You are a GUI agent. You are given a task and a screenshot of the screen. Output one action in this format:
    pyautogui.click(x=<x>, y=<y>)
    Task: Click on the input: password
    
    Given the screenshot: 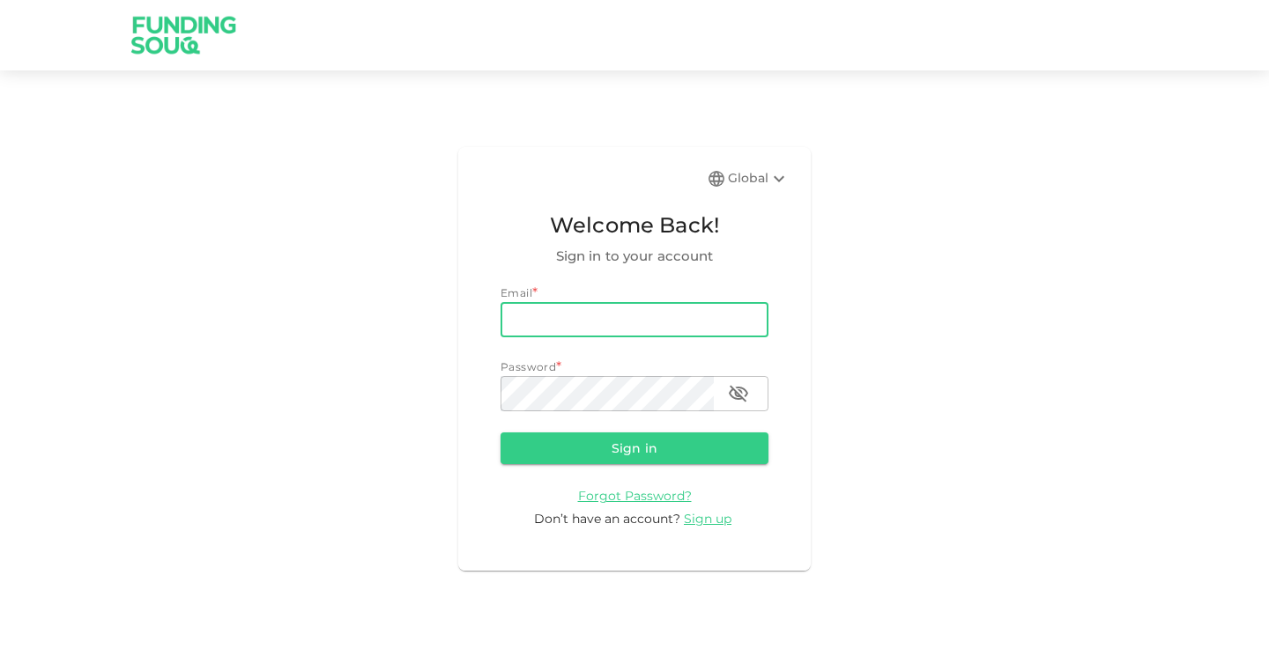 What is the action you would take?
    pyautogui.click(x=607, y=394)
    